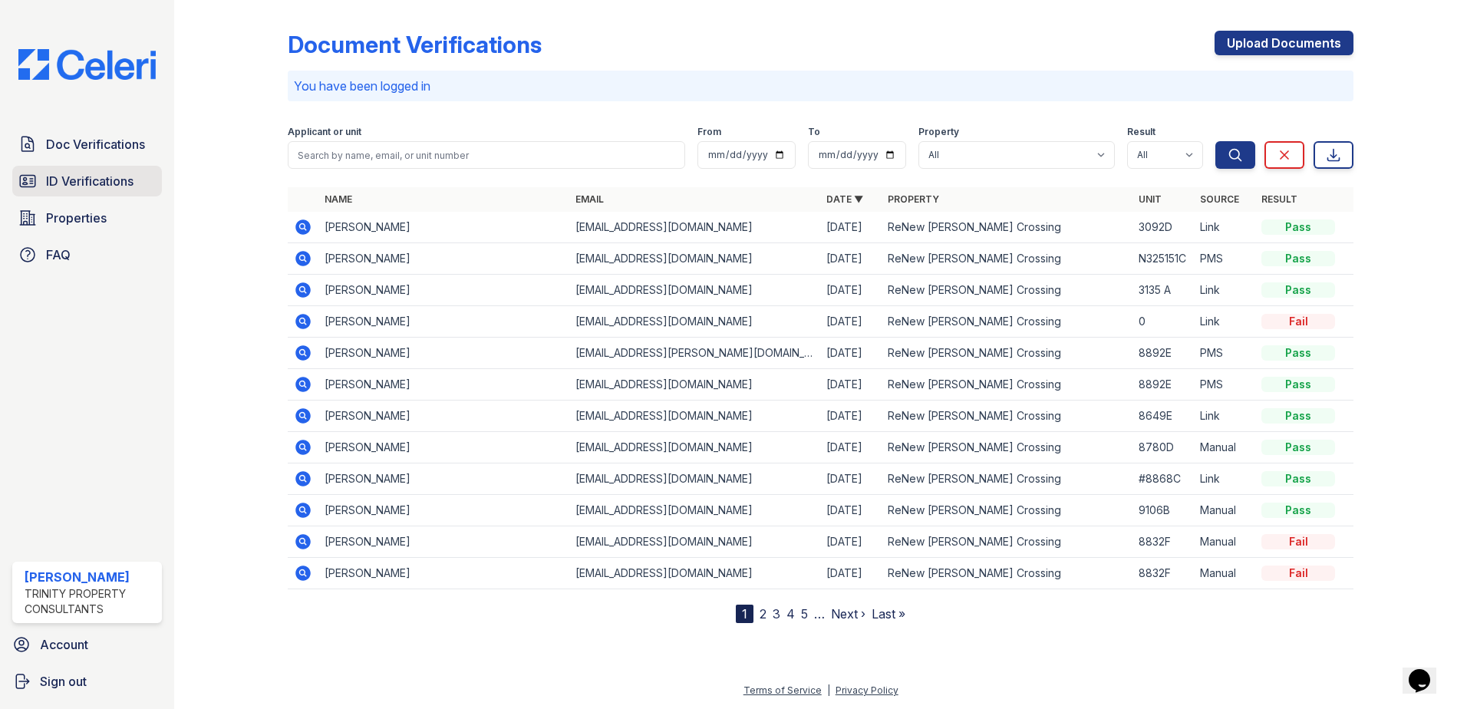 The width and height of the screenshot is (1467, 709). What do you see at coordinates (76, 218) in the screenshot?
I see `span: Properties` at bounding box center [76, 218].